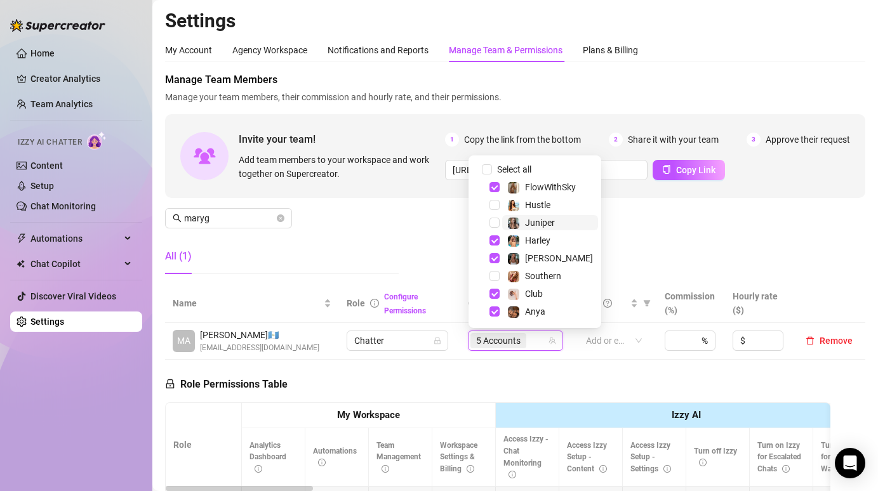 The width and height of the screenshot is (878, 491). What do you see at coordinates (405, 304) in the screenshot?
I see `a: Configure Permissions` at bounding box center [405, 304].